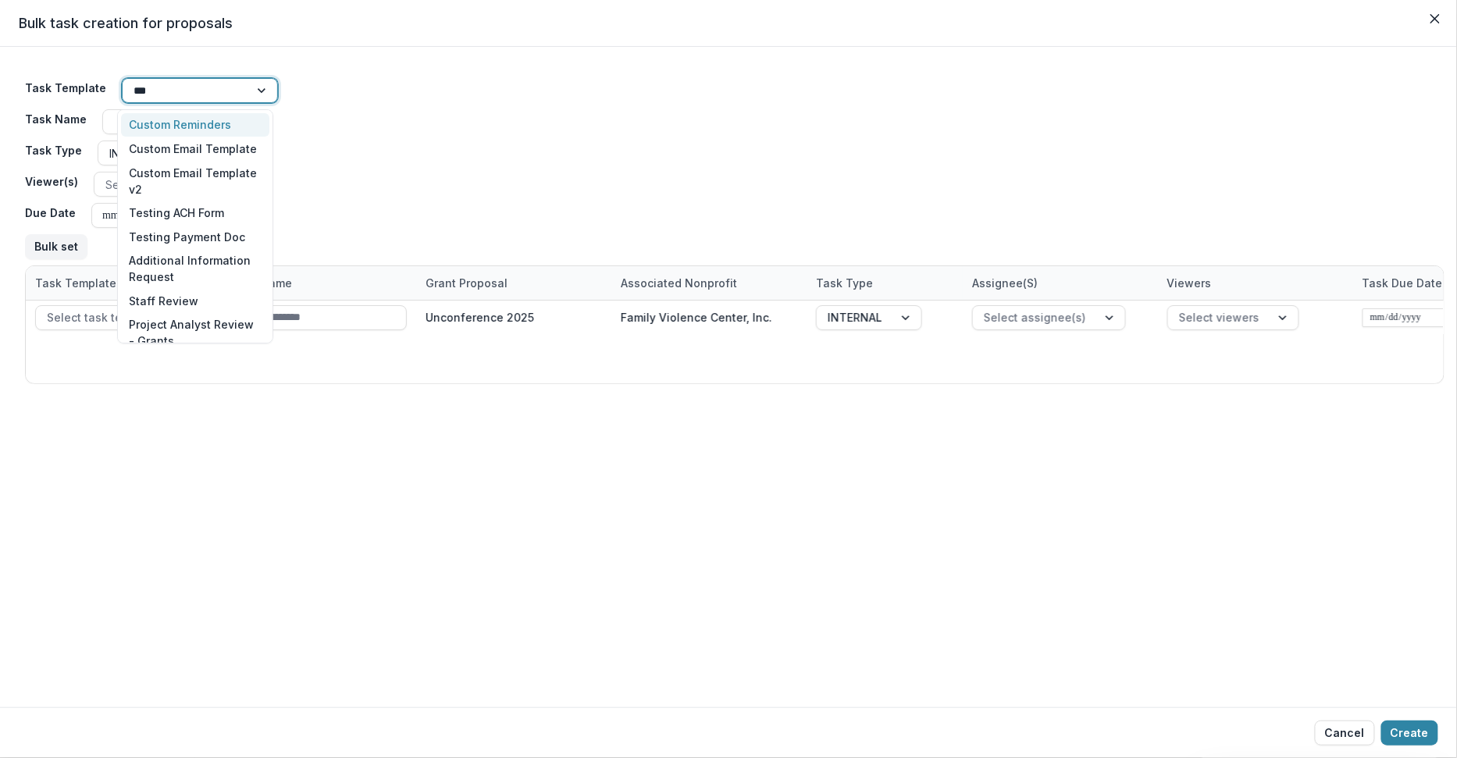  I want to click on div: Project Analyst Review - Grants, so click(195, 333).